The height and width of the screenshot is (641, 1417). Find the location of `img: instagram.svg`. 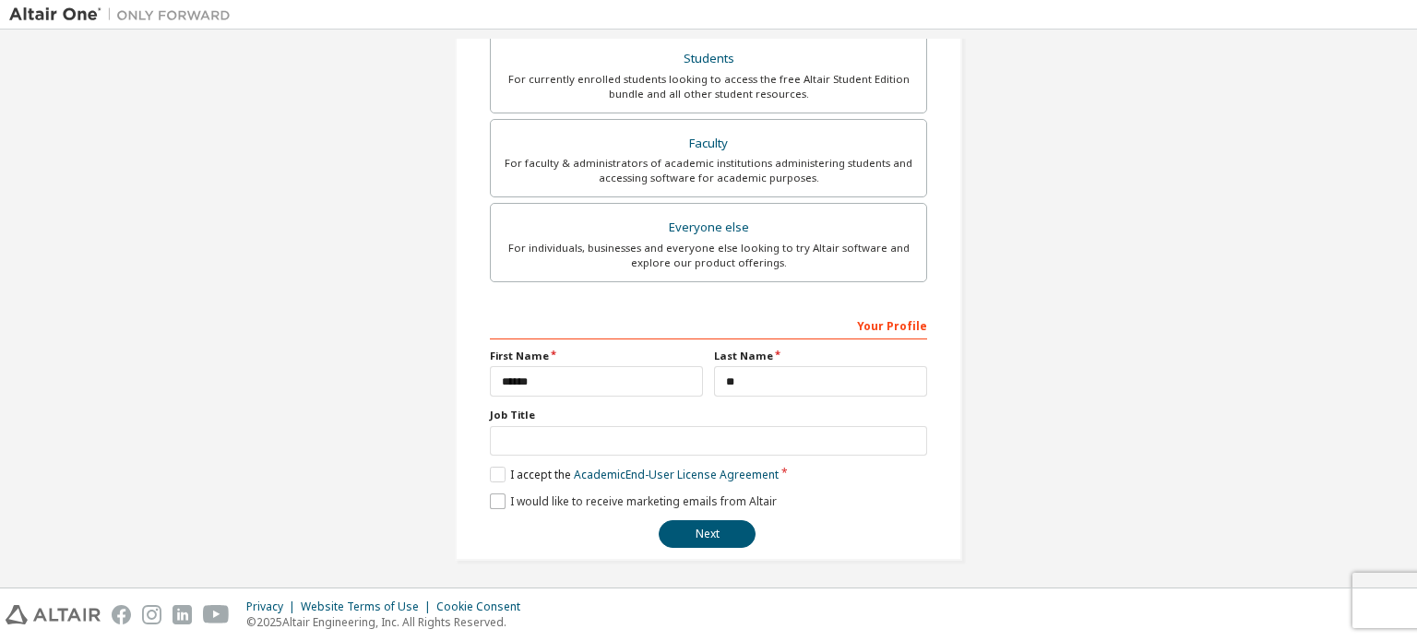

img: instagram.svg is located at coordinates (151, 615).